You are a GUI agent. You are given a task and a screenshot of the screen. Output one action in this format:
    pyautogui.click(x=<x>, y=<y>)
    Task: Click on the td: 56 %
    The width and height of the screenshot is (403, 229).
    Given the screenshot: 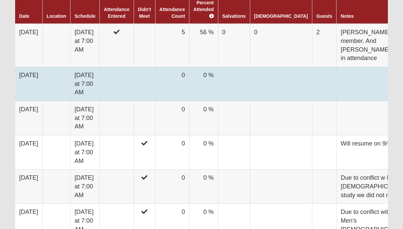 What is the action you would take?
    pyautogui.click(x=204, y=45)
    